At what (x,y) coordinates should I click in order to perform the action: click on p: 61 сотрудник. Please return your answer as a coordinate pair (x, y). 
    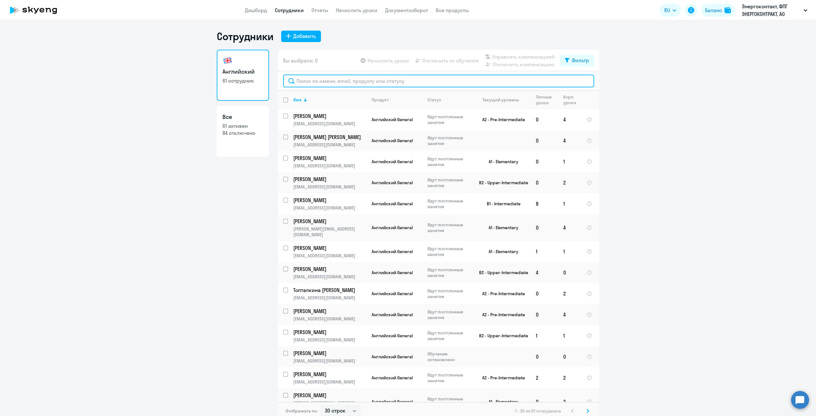
    Looking at the image, I should click on (243, 81).